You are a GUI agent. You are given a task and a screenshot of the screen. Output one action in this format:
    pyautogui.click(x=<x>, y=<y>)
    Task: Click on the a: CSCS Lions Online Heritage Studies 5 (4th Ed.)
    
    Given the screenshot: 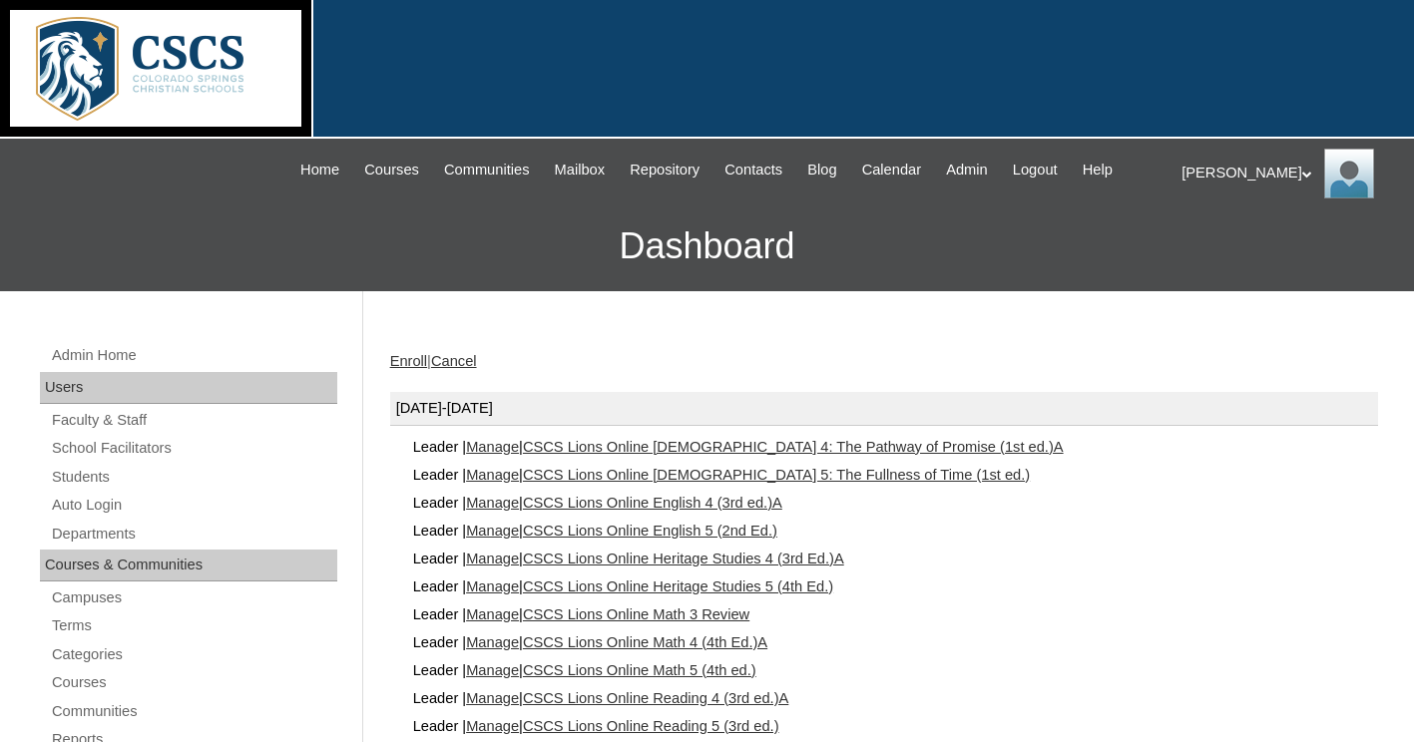 What is the action you would take?
    pyautogui.click(x=677, y=587)
    